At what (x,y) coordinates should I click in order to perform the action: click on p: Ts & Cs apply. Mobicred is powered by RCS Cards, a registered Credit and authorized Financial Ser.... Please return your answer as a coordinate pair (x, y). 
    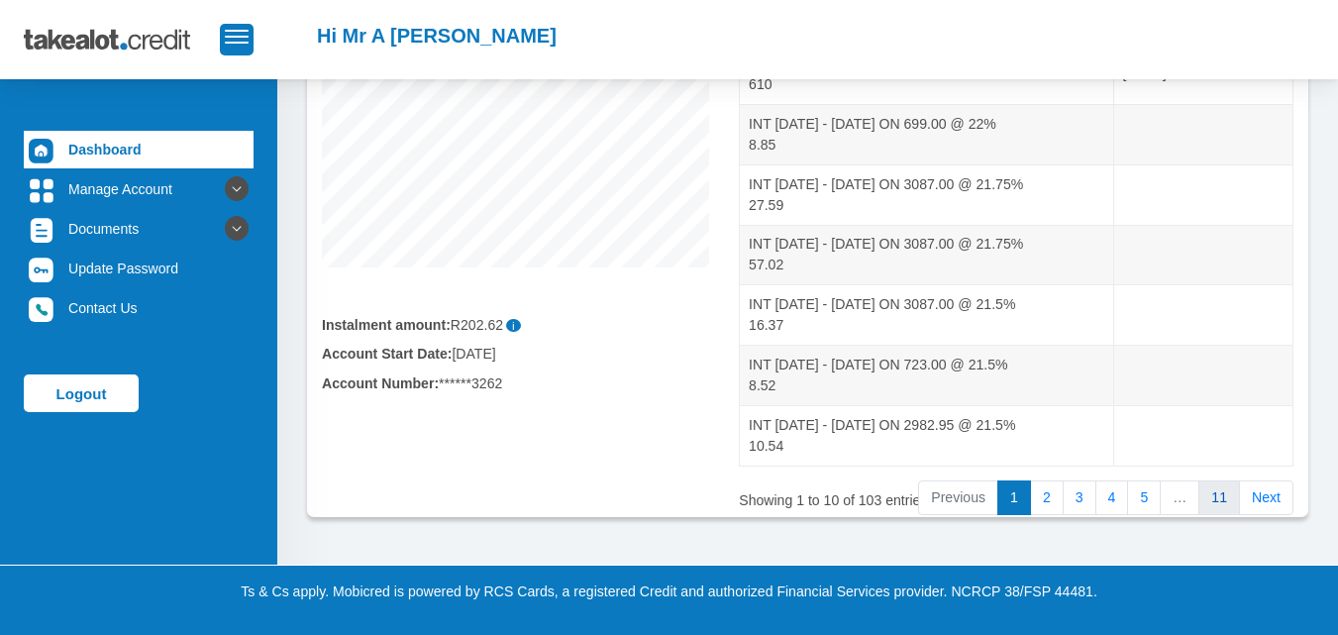
    Looking at the image, I should click on (669, 591).